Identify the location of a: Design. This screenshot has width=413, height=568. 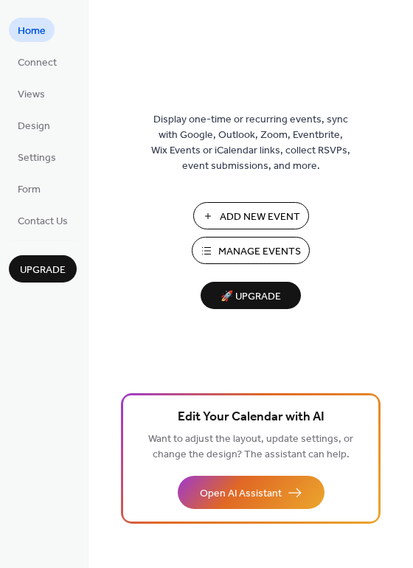
(34, 125).